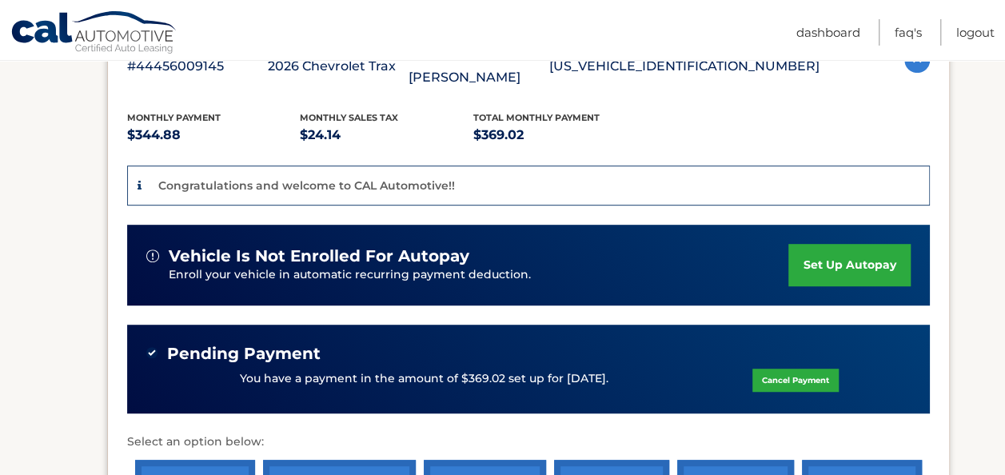  What do you see at coordinates (537, 118) in the screenshot?
I see `span: Total Monthly Payment` at bounding box center [537, 118].